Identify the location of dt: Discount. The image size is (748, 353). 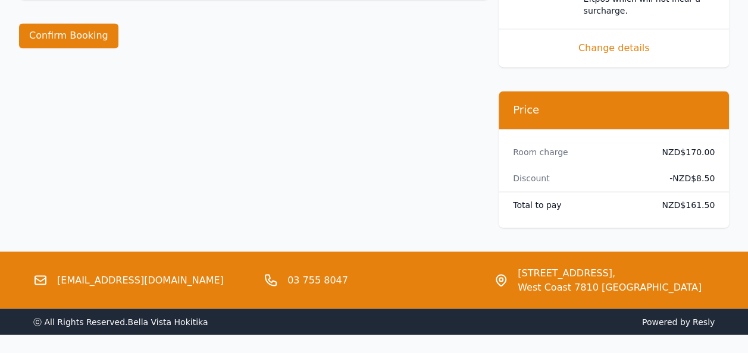
(578, 179).